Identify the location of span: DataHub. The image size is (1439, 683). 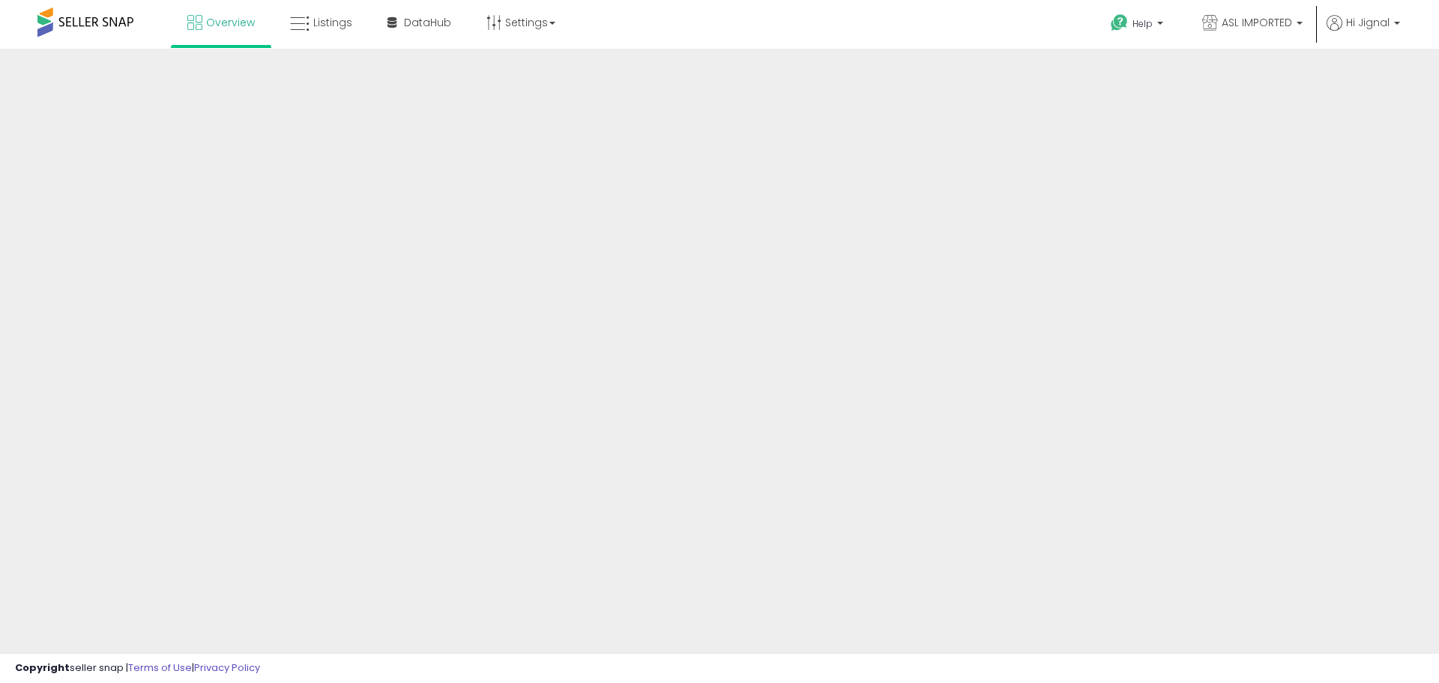
(427, 22).